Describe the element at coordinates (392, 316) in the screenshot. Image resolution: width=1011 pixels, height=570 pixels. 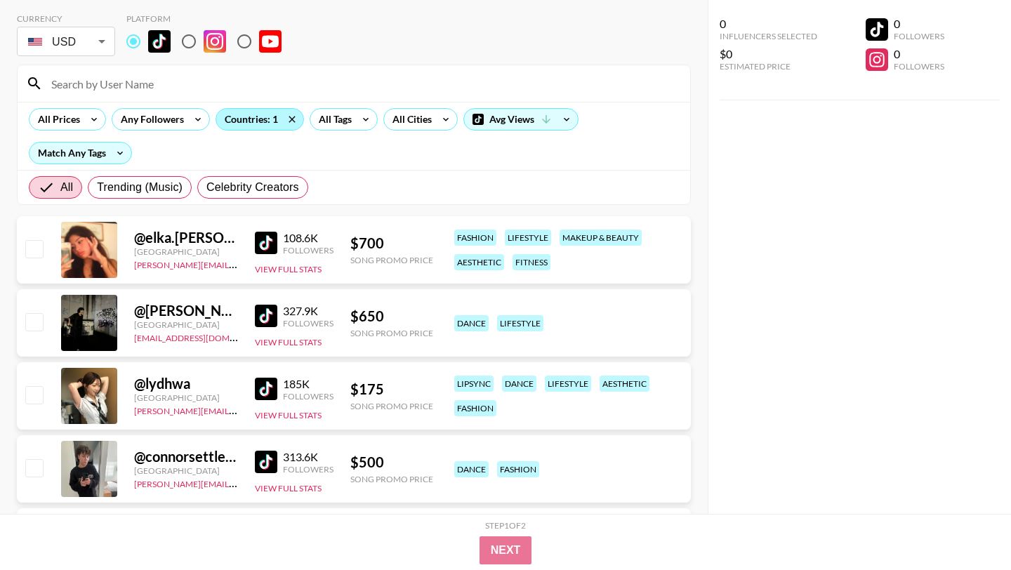
I see `div: $ 650` at that location.